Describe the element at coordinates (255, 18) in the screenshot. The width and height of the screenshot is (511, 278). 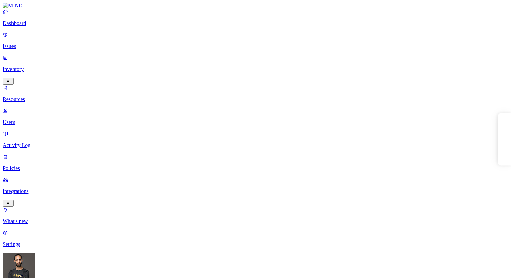
I see `a: Dashboard` at that location.